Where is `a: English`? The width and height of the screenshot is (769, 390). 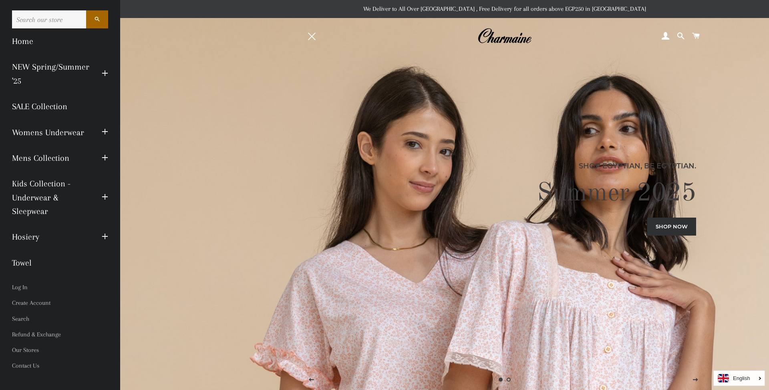
a: English is located at coordinates (739, 378).